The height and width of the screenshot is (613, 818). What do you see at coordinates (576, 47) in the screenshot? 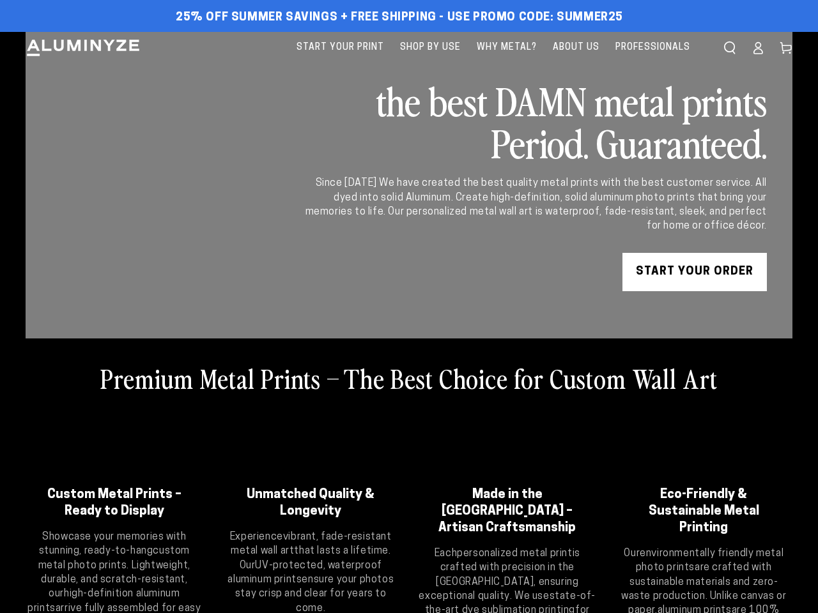
I see `span: About Us` at bounding box center [576, 47].